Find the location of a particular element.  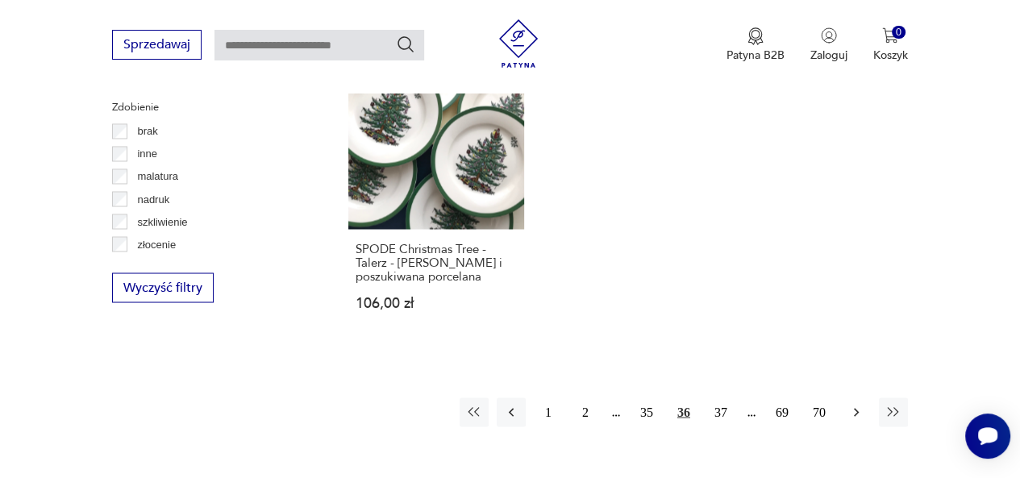

button: Wyczyść filtry is located at coordinates (163, 287).